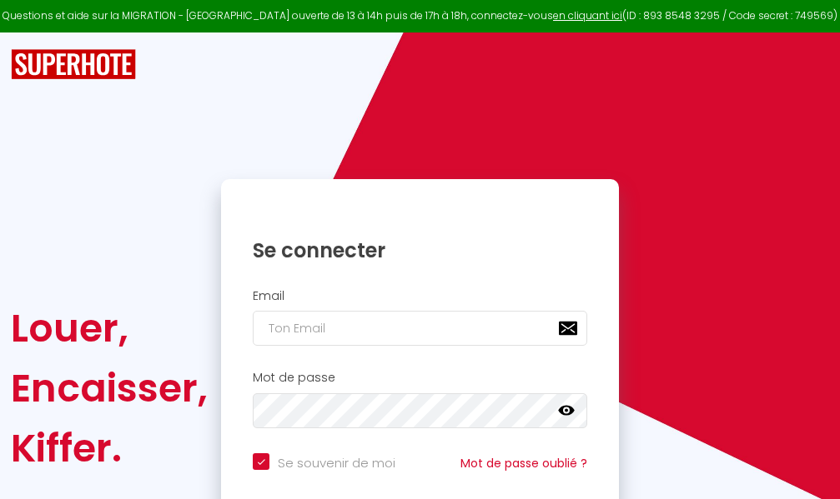 The image size is (840, 499). What do you see at coordinates (109, 389) in the screenshot?
I see `div: Encaisser,` at bounding box center [109, 389].